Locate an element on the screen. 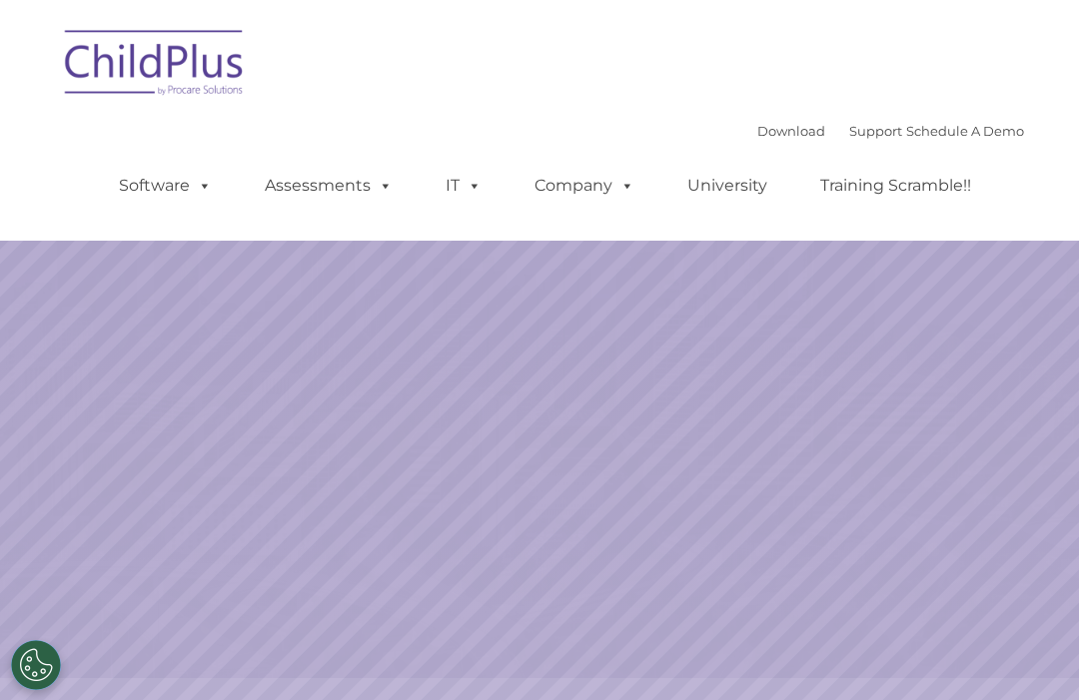 Image resolution: width=1079 pixels, height=700 pixels. a: Assessments is located at coordinates (329, 186).